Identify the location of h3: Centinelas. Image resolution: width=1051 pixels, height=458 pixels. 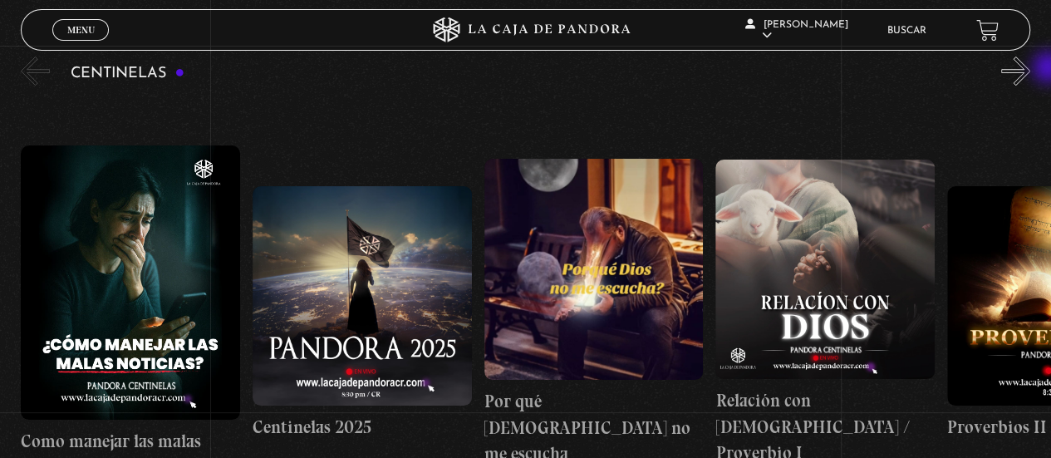
(127, 73).